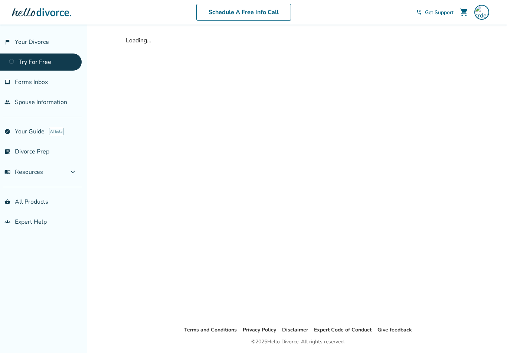 This screenshot has height=353, width=507. Describe the element at coordinates (7, 131) in the screenshot. I see `span: explore` at that location.